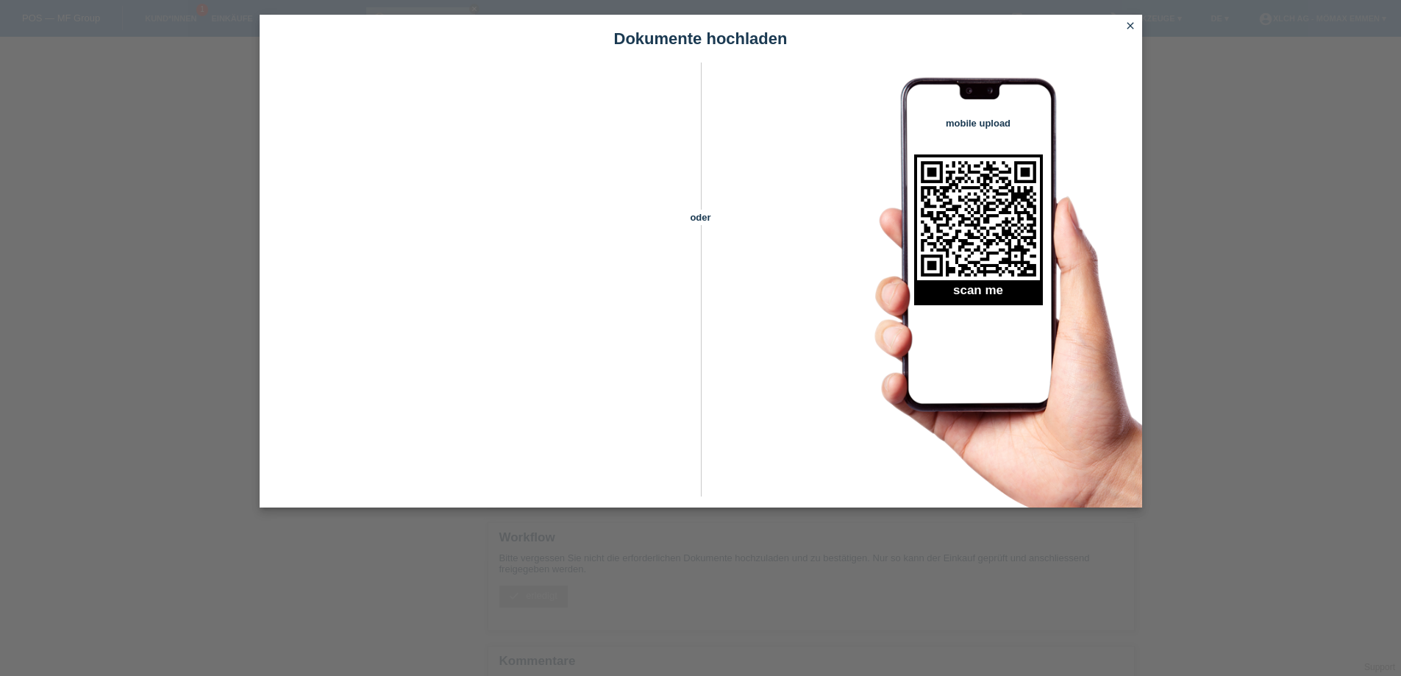  I want to click on i: close, so click(1130, 26).